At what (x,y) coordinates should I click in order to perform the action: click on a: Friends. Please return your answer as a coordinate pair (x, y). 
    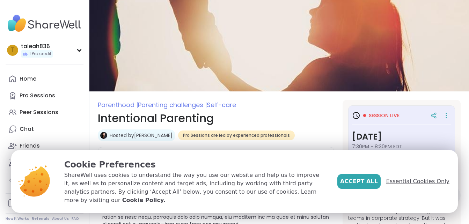
    Looking at the image, I should click on (44, 146).